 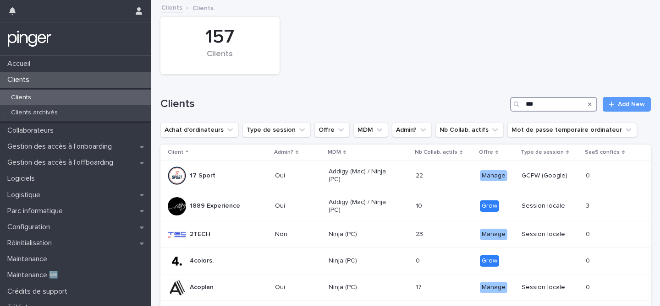 I want to click on p: 23, so click(x=420, y=234).